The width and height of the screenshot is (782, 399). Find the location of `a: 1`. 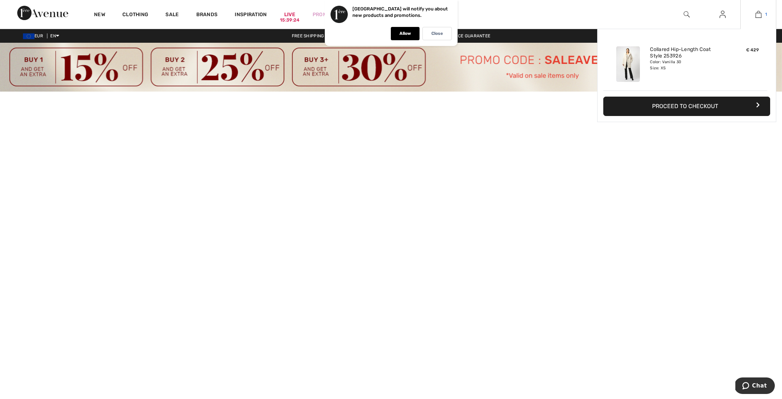

a: 1 is located at coordinates (758, 14).